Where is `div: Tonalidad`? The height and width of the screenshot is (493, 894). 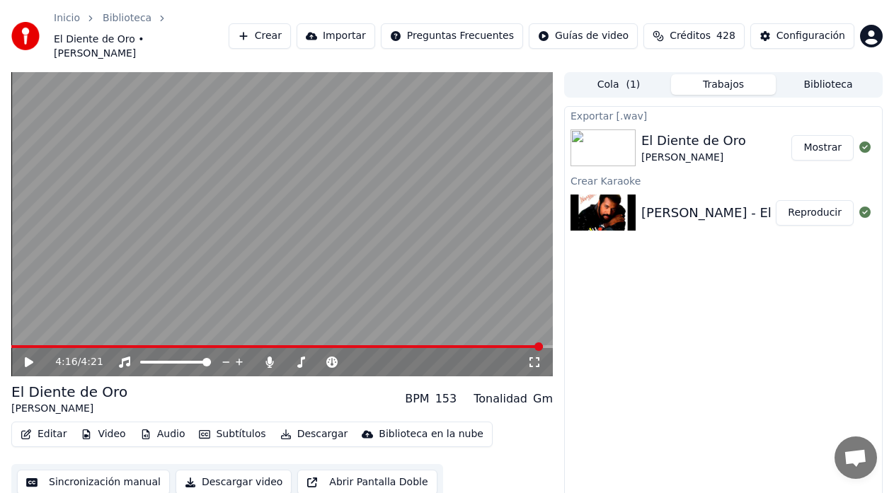
div: Tonalidad is located at coordinates (500, 399).